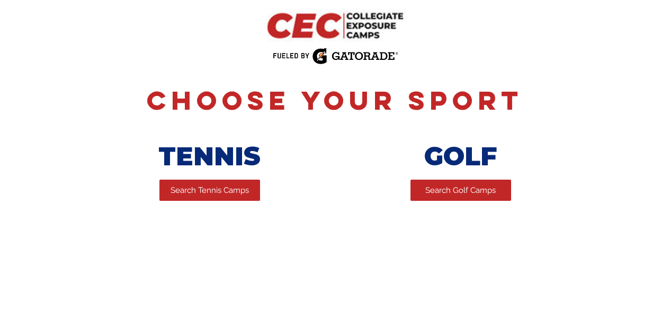 This screenshot has width=670, height=310. I want to click on span: TENNIS, so click(209, 156).